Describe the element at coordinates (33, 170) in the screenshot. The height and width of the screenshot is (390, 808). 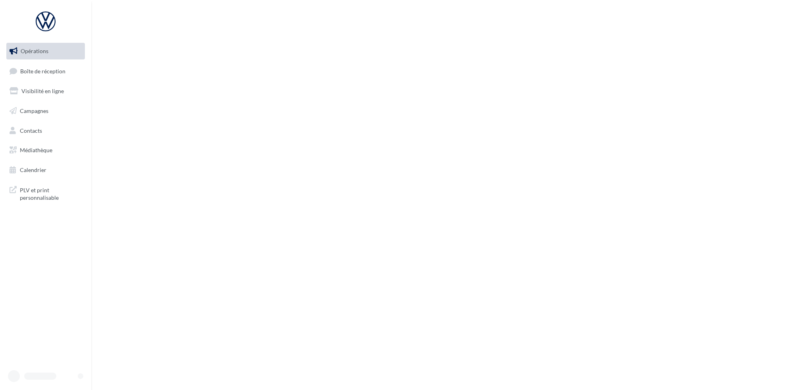
I see `span: Calendrier` at that location.